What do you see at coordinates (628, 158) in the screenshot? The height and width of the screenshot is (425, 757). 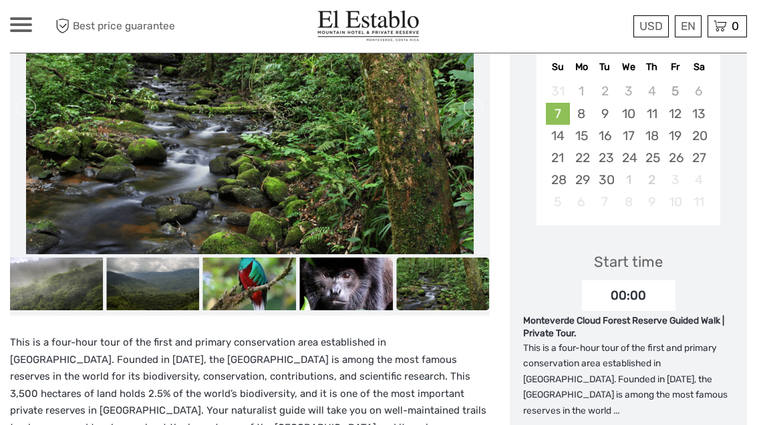 I see `div: Choose Wednesday, September 24th, 2025` at bounding box center [628, 158].